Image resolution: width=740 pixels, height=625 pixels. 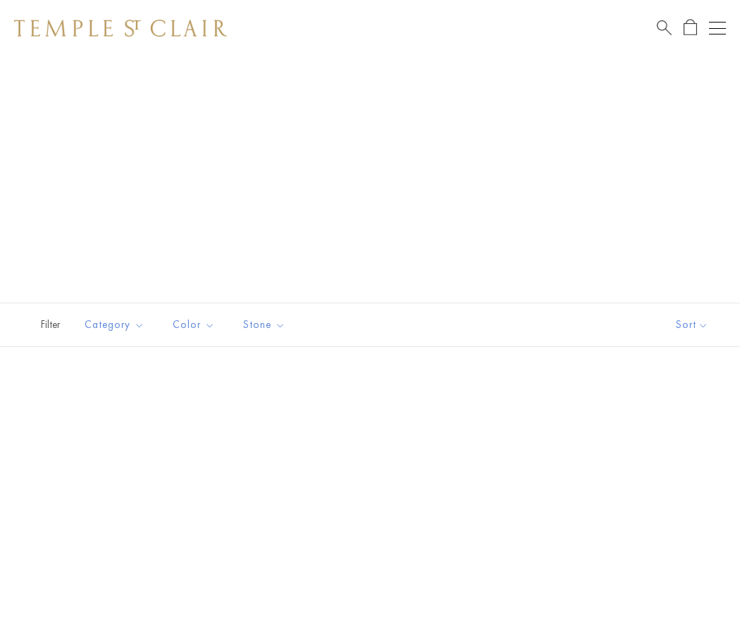 What do you see at coordinates (690, 27) in the screenshot?
I see `a: Open Shopping Bag` at bounding box center [690, 27].